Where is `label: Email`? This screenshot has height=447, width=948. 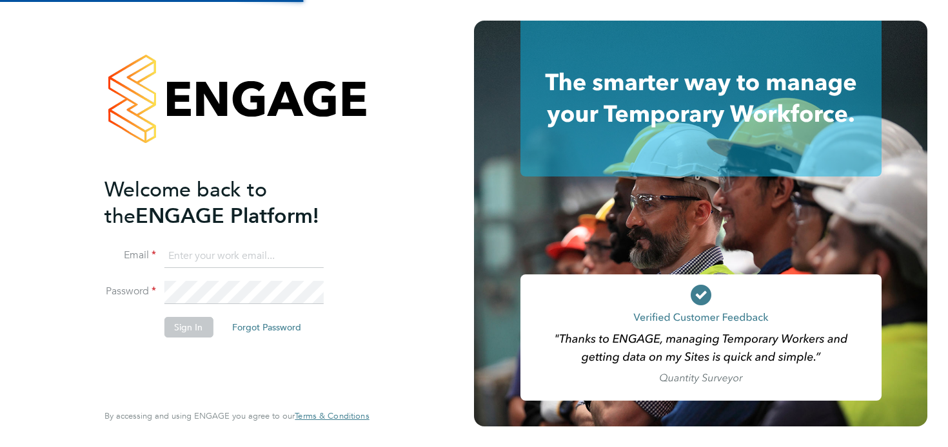
label: Email is located at coordinates (130, 255).